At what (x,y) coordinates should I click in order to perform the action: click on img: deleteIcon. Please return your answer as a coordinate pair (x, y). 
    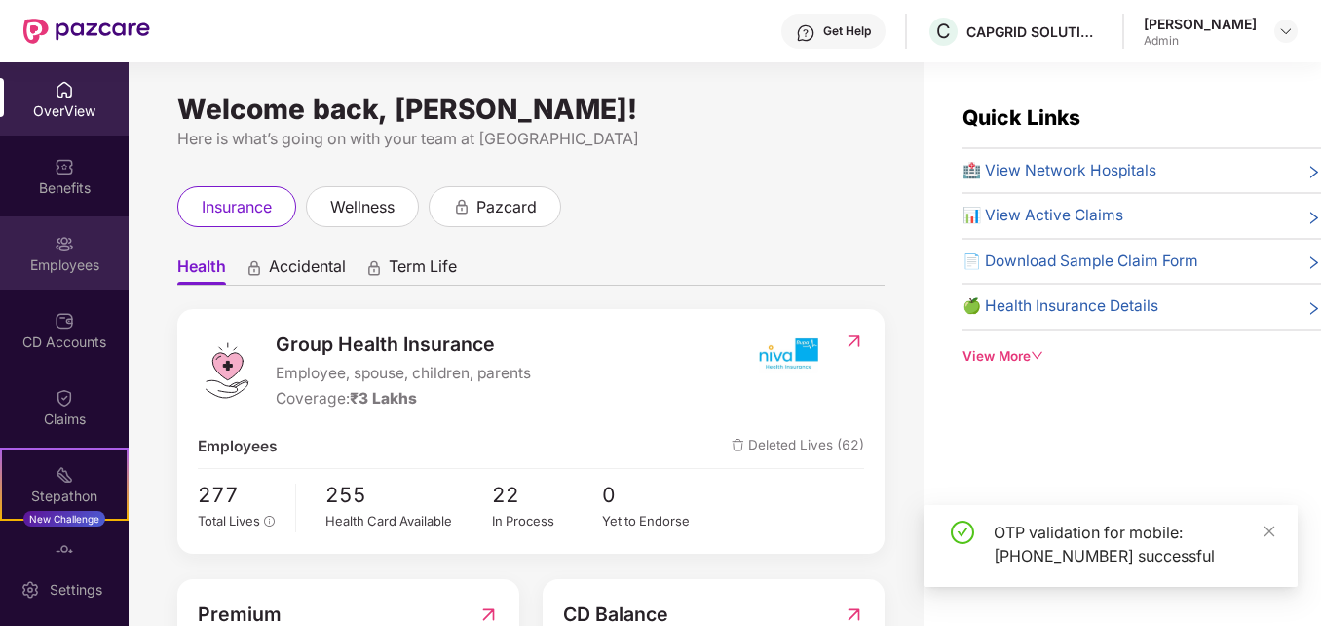
    Looking at the image, I should click on (738, 444).